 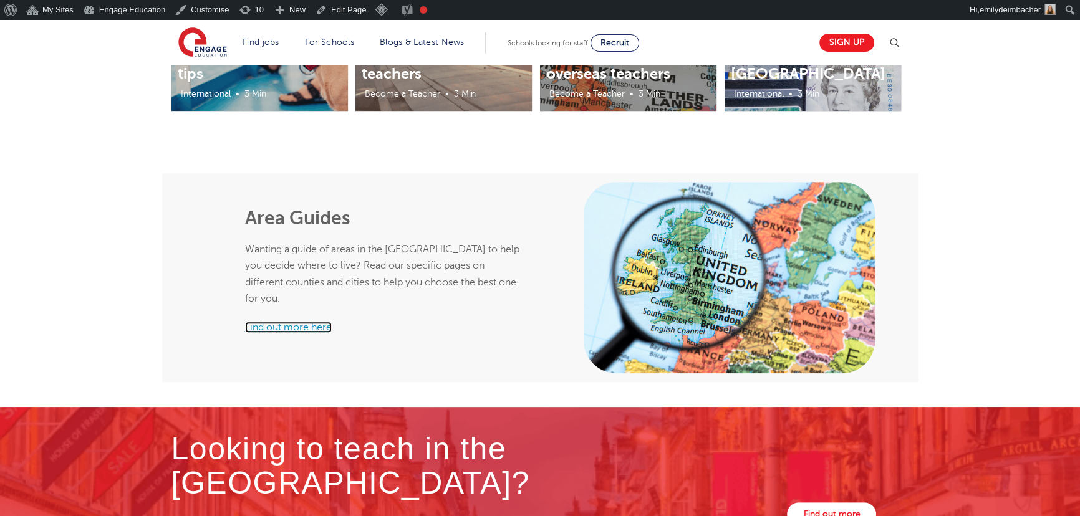 What do you see at coordinates (423, 10) in the screenshot?
I see `div: Focus keyphrase not set` at bounding box center [423, 10].